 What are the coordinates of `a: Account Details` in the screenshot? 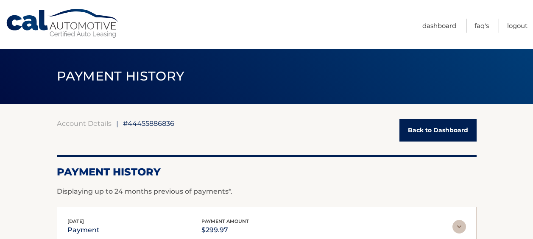 It's located at (84, 123).